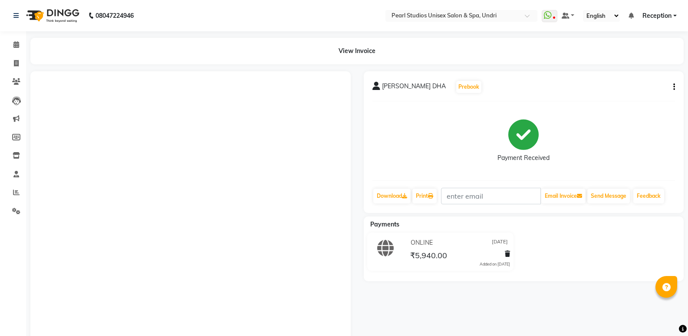  I want to click on button: Send Message, so click(609, 196).